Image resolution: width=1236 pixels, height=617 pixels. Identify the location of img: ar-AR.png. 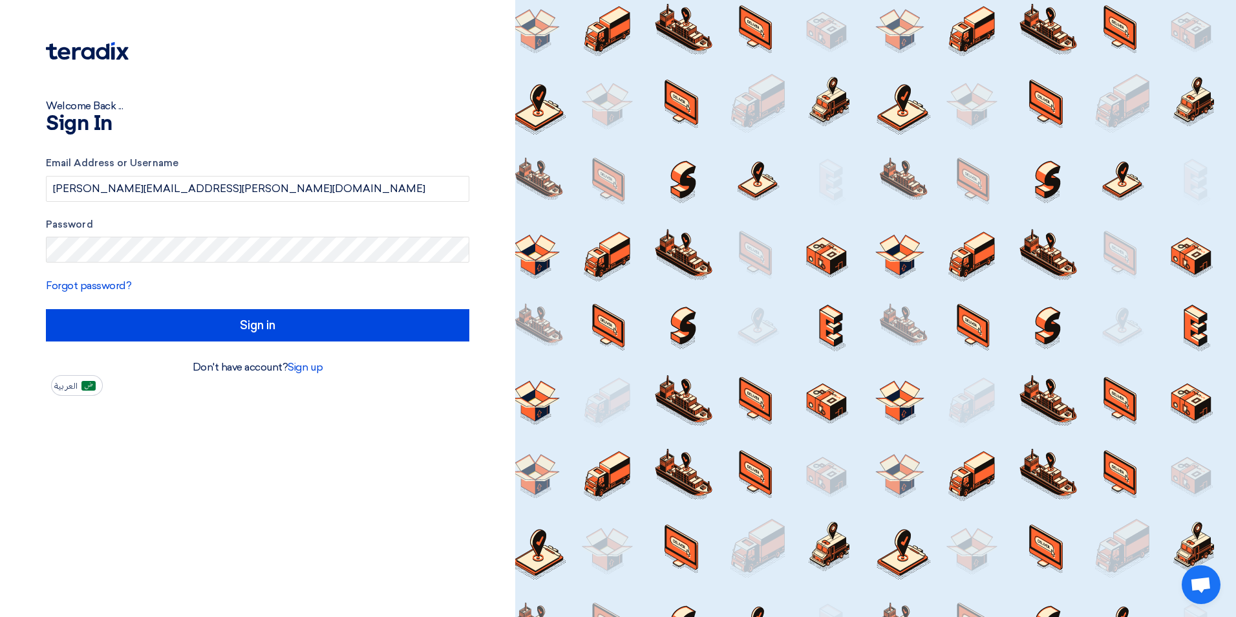
(89, 385).